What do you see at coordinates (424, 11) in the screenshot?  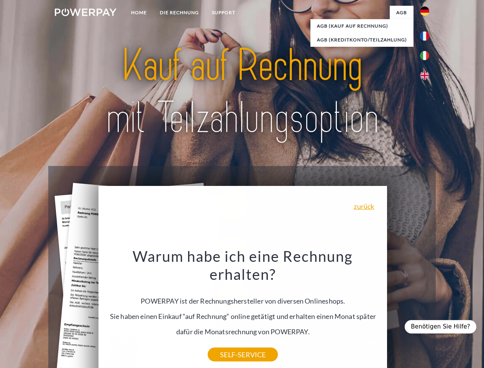 I see `img: de` at bounding box center [424, 11].